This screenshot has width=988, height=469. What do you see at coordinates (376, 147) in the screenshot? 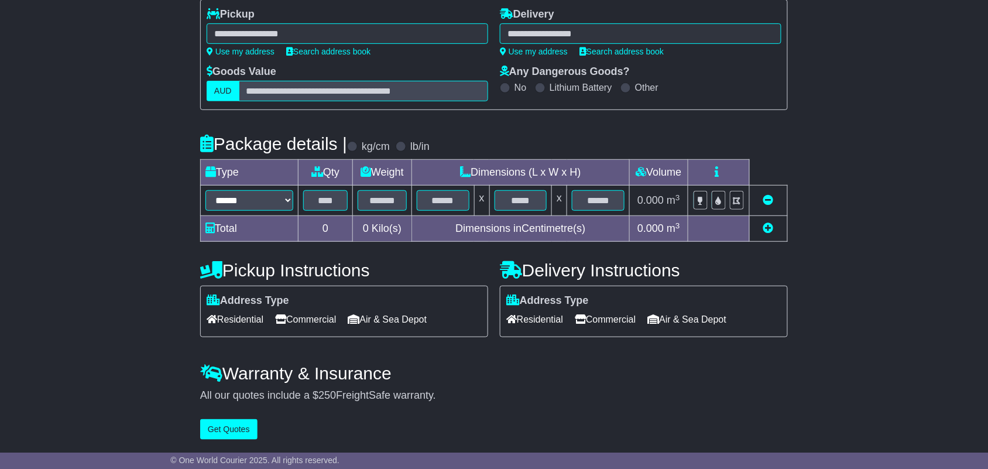
I see `label: kg/cm` at bounding box center [376, 147].